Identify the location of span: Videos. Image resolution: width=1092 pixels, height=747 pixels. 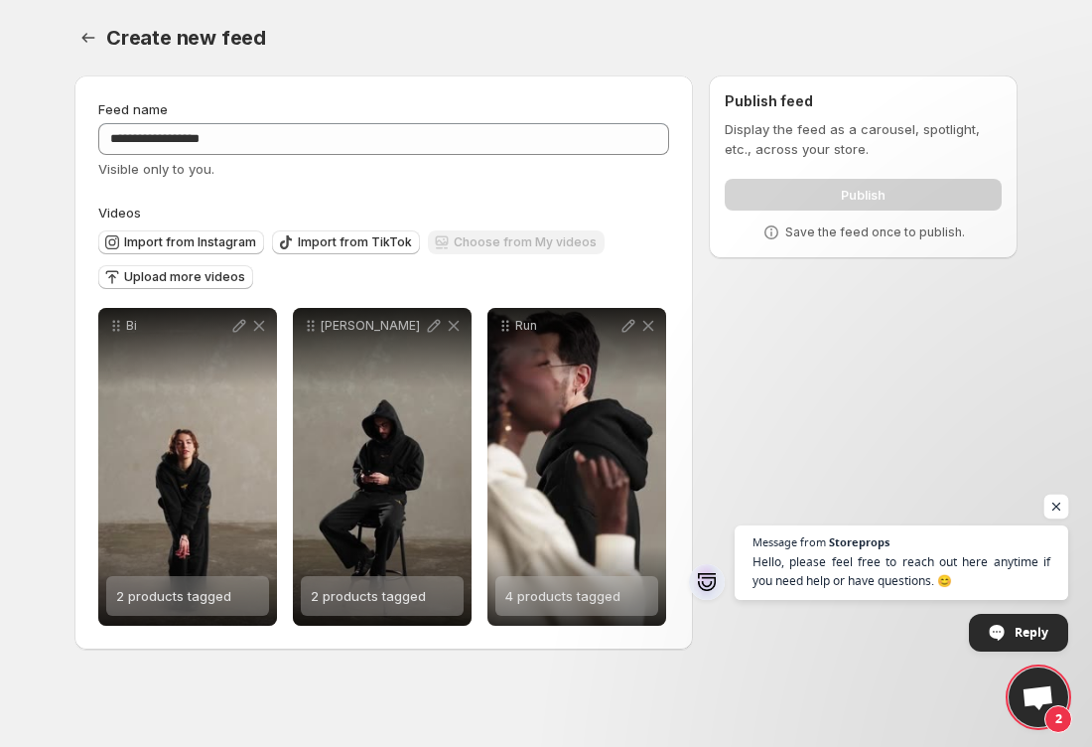
(119, 212).